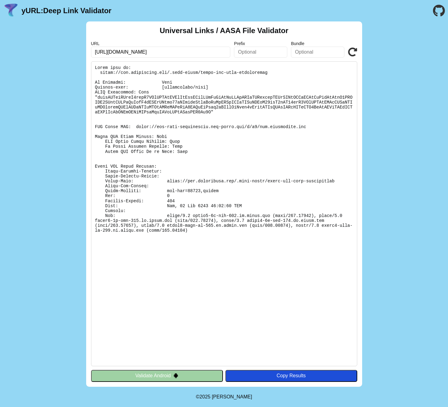 The image size is (448, 407). What do you see at coordinates (261, 44) in the screenshot?
I see `label: Prefix` at bounding box center [261, 44].